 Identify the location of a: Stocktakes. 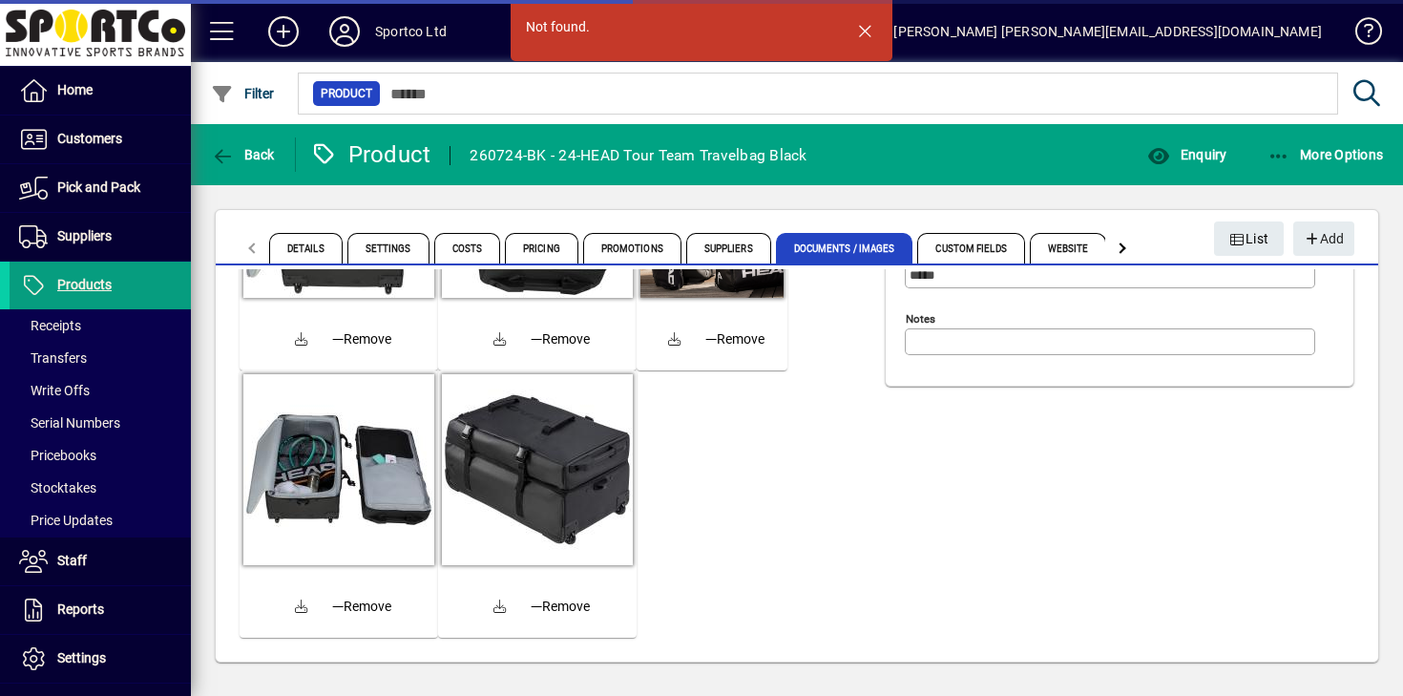
(100, 488).